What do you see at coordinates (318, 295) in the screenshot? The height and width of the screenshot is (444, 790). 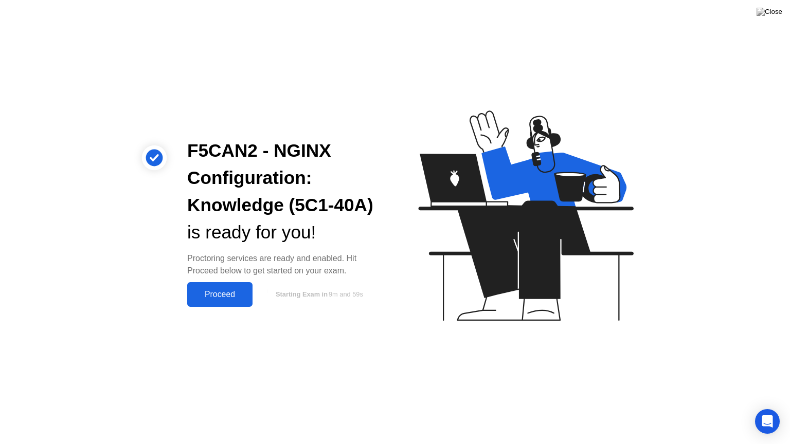 I see `button: Starting Exam in9m and 59s` at bounding box center [318, 295].